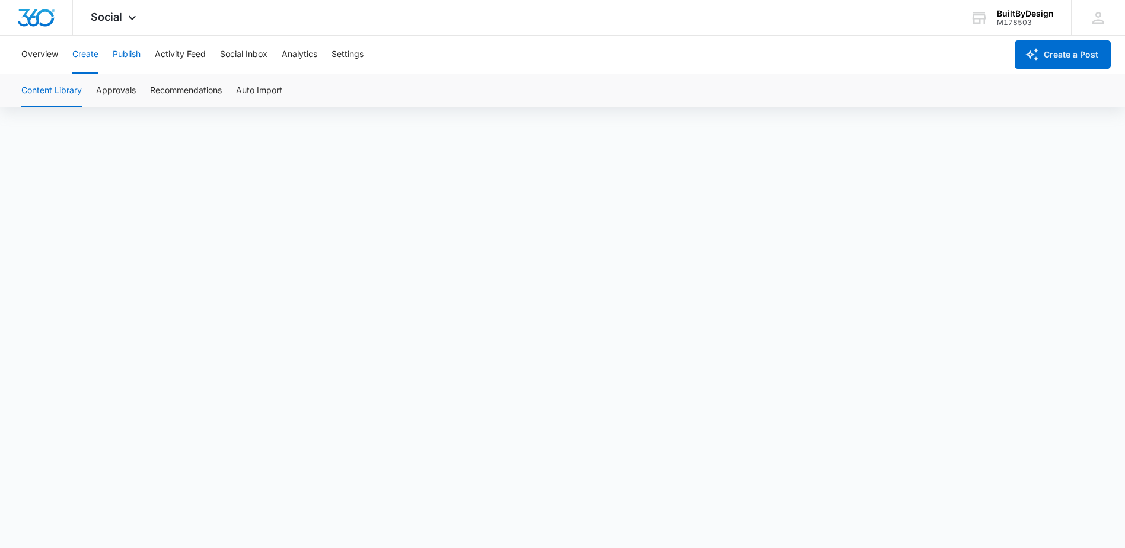  I want to click on button: Settings, so click(347, 55).